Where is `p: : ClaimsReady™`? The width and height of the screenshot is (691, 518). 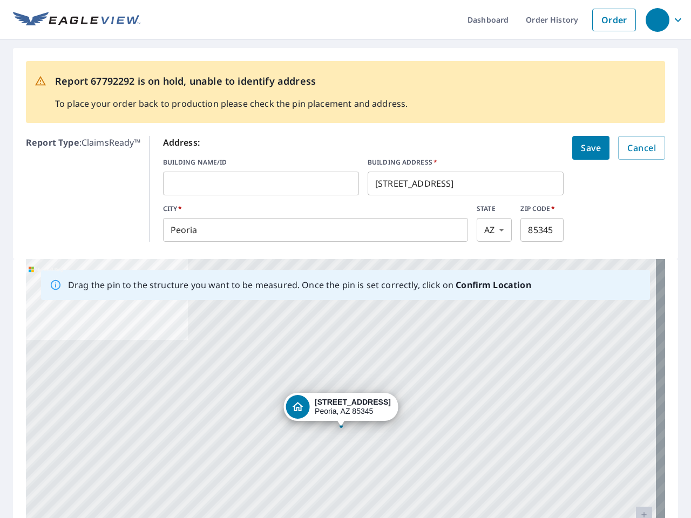 p: : ClaimsReady™ is located at coordinates (83, 189).